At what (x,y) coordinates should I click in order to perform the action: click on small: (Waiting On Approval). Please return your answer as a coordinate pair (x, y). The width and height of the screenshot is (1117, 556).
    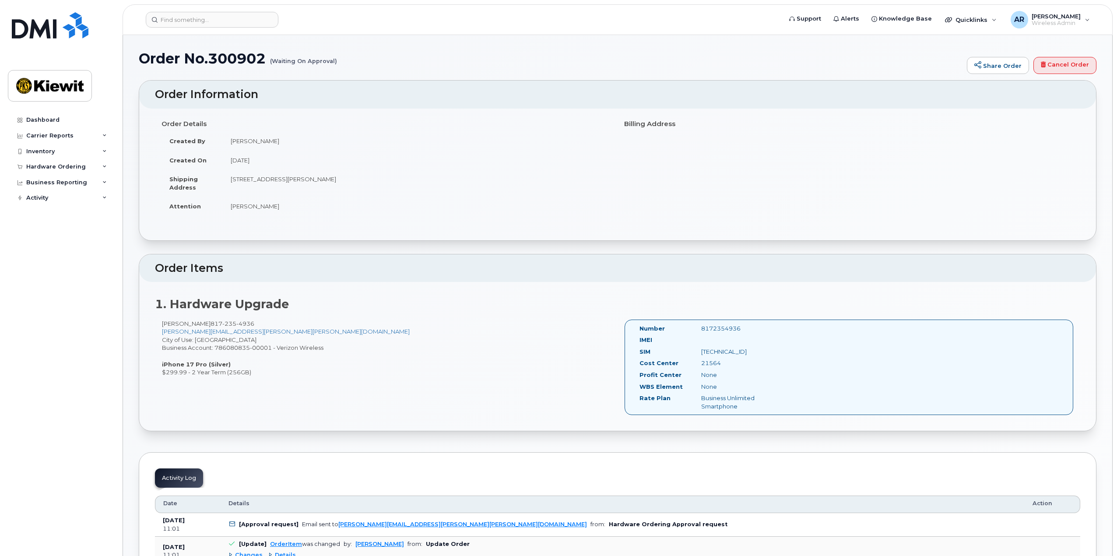
    Looking at the image, I should click on (303, 57).